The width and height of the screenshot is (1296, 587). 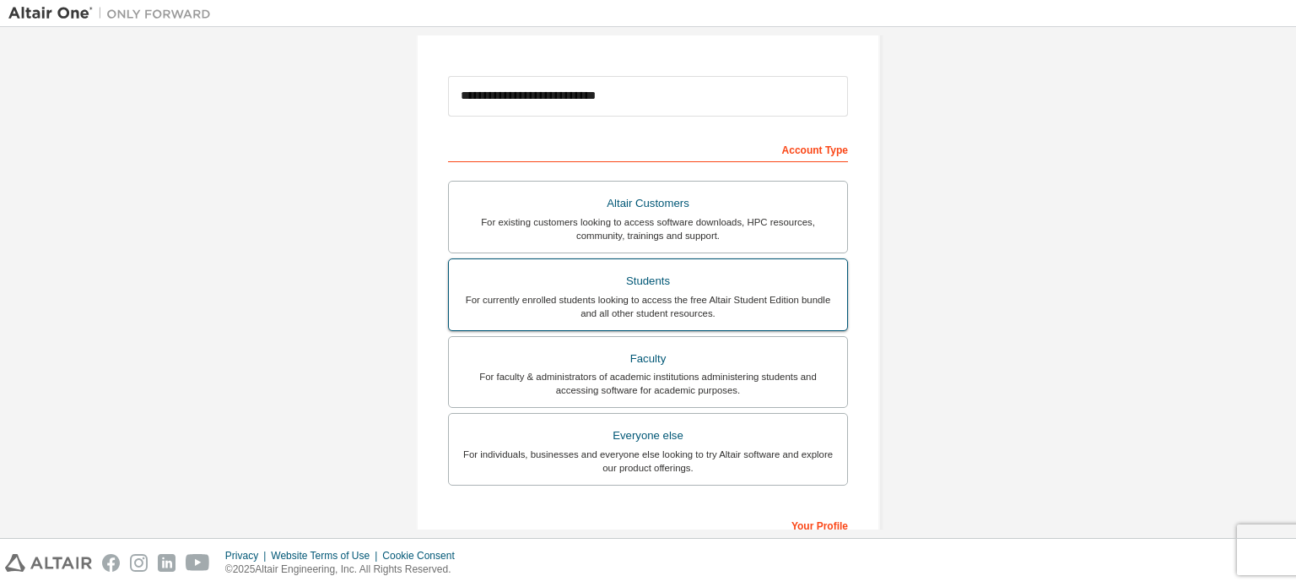 I want to click on div: For faculty & administrators of academic institutions administering students and accessing softwa..., so click(x=648, y=383).